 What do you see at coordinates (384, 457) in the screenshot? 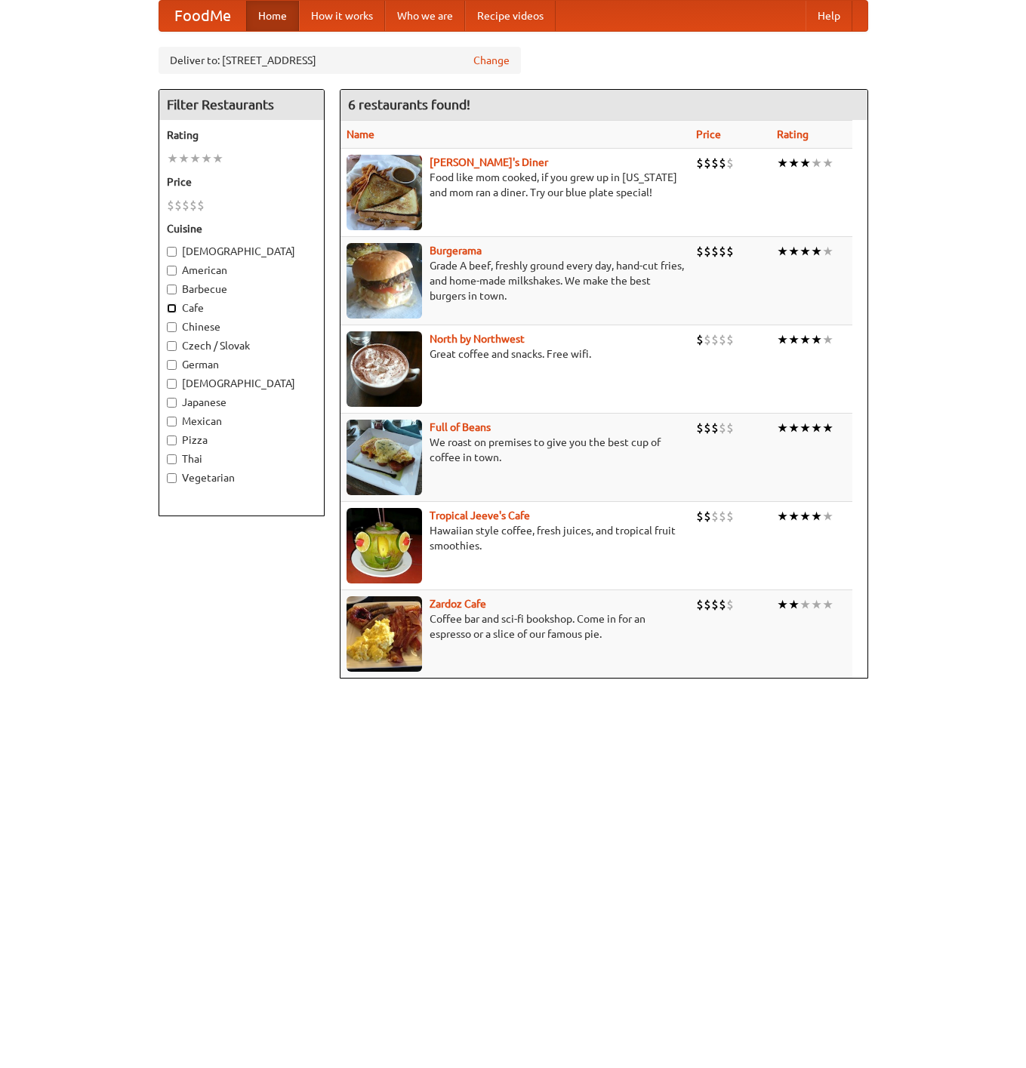
I see `img: beans.jpg` at bounding box center [384, 457].